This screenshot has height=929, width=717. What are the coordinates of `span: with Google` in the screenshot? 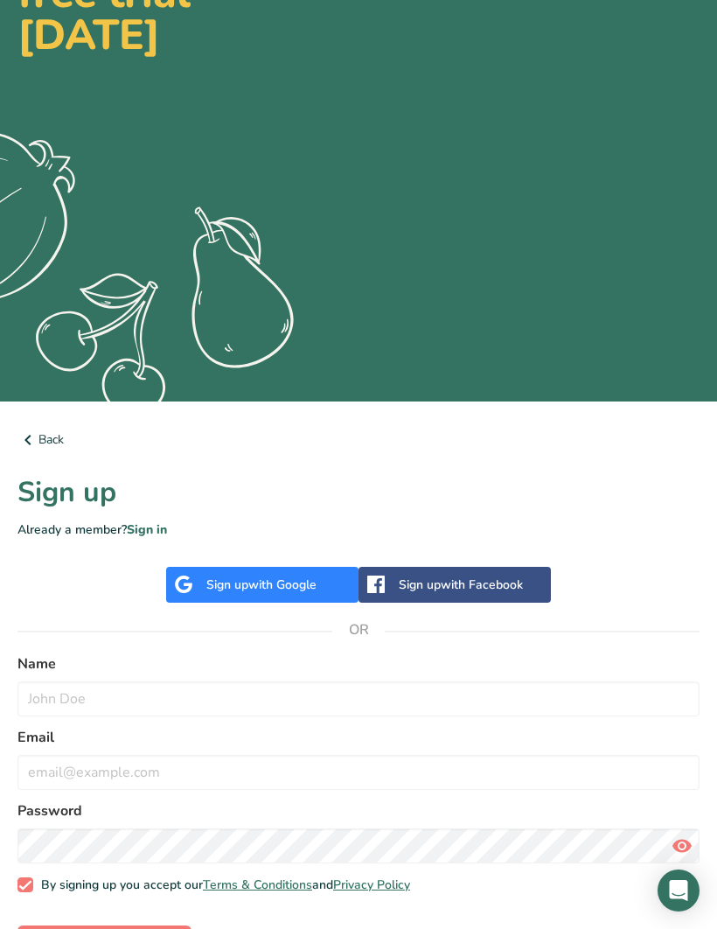 It's located at (282, 584).